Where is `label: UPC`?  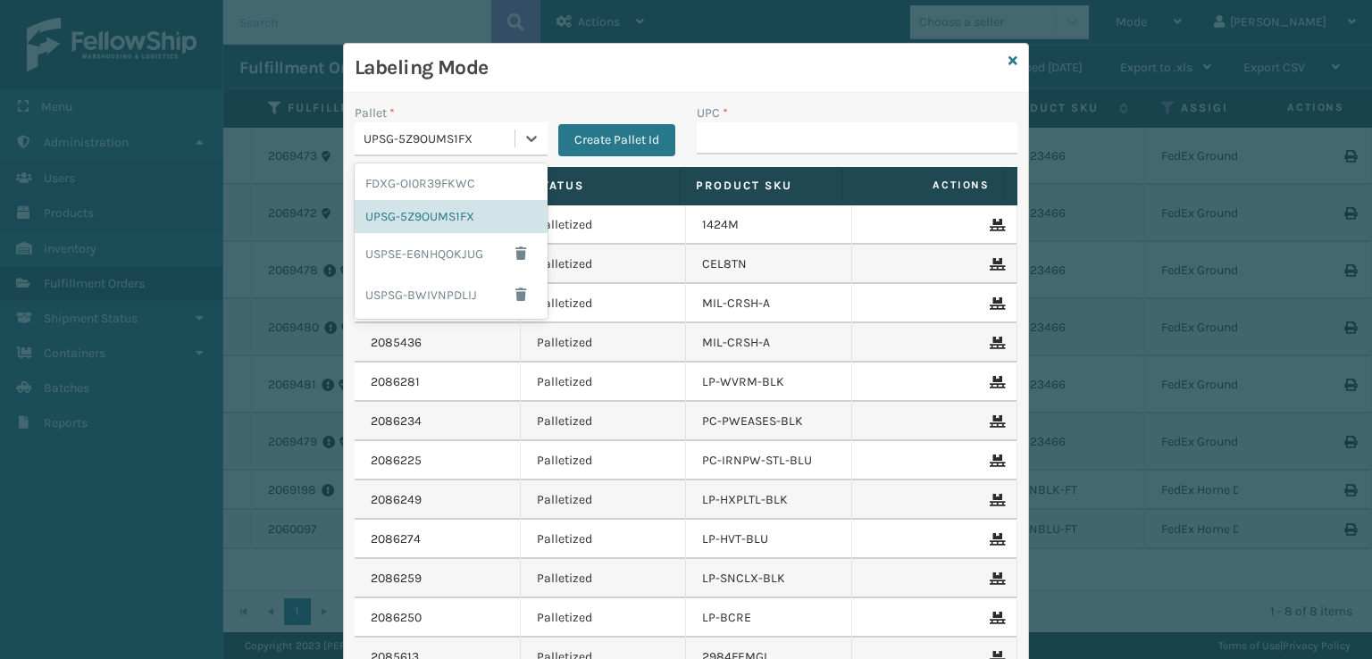 label: UPC is located at coordinates (712, 113).